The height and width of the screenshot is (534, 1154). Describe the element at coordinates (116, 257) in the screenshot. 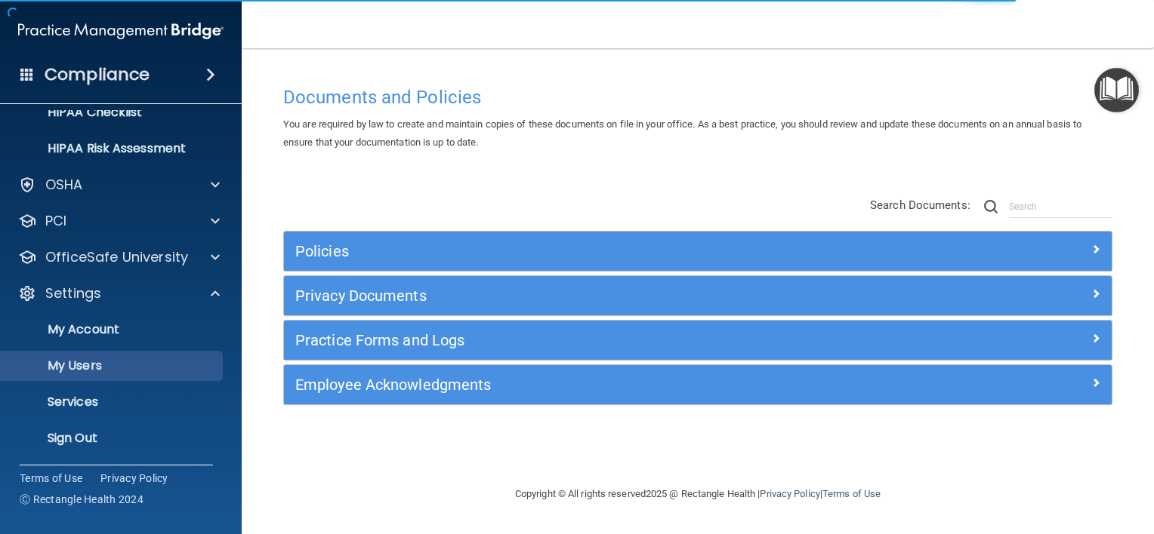

I see `p: OfficeSafe University` at that location.